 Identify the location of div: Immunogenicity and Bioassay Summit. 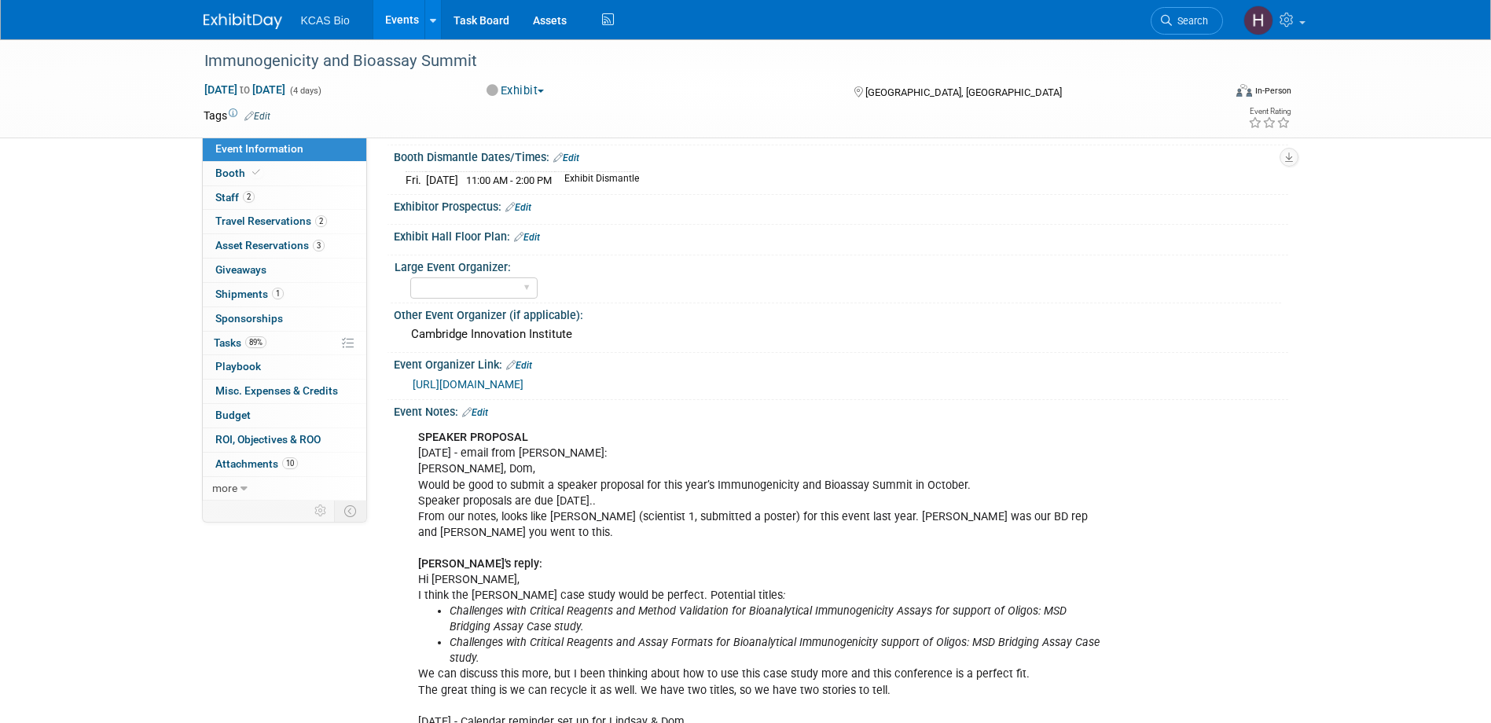
(699, 61).